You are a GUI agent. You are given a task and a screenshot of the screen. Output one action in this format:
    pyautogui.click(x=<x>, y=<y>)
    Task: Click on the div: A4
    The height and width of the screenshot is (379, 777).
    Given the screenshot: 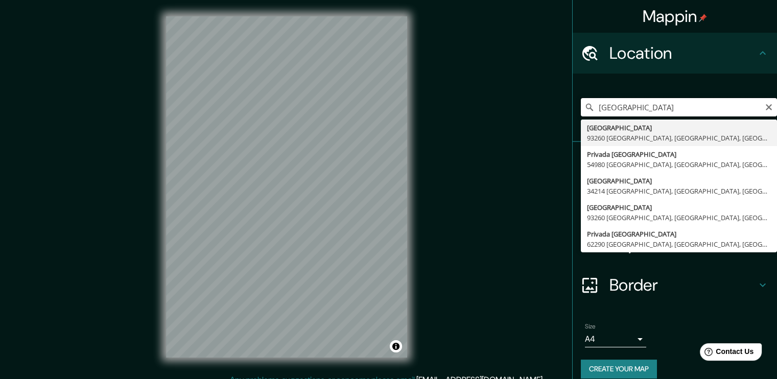 What is the action you would take?
    pyautogui.click(x=615, y=339)
    